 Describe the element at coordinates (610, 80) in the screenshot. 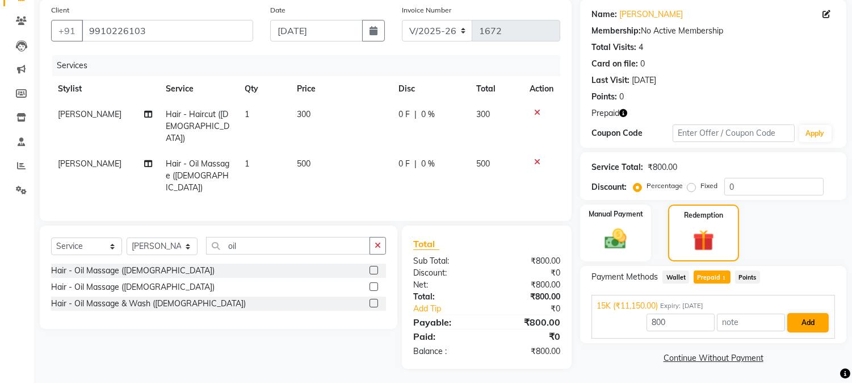

I see `div: Last Visit:` at that location.